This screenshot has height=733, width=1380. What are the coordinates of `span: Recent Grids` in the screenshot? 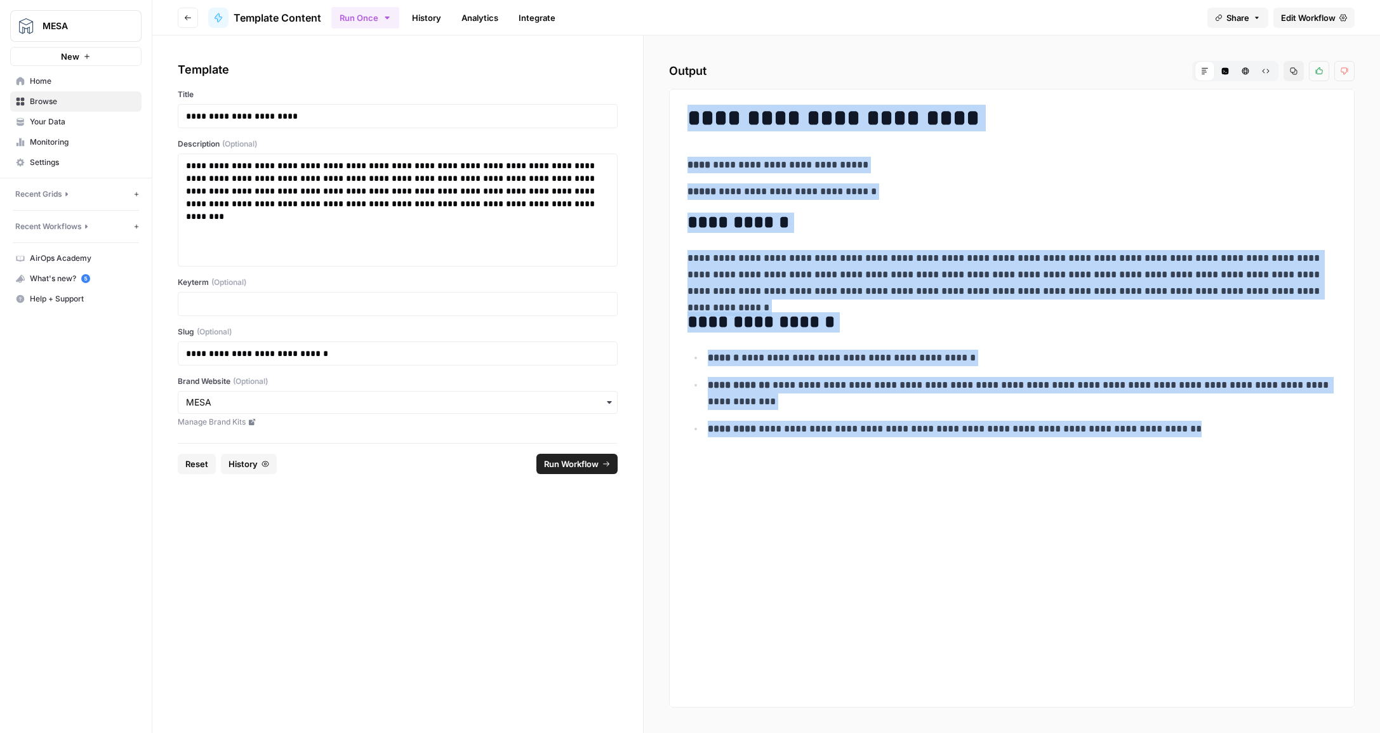 It's located at (39, 194).